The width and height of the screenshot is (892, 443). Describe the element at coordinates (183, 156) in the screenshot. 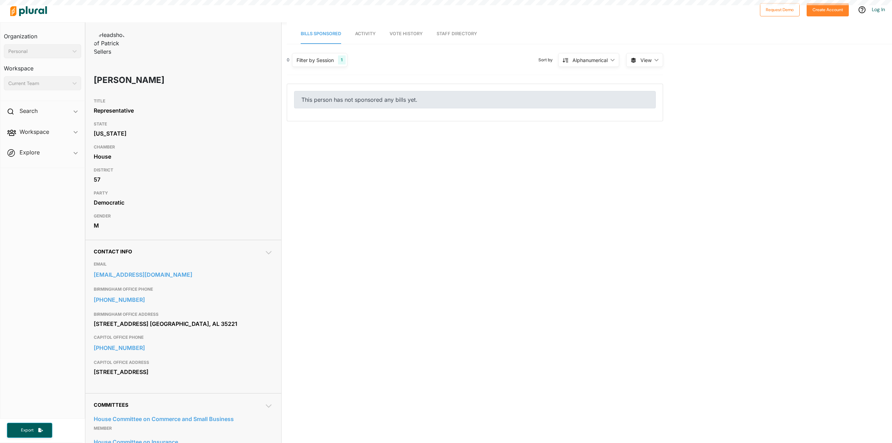

I see `div: House` at that location.